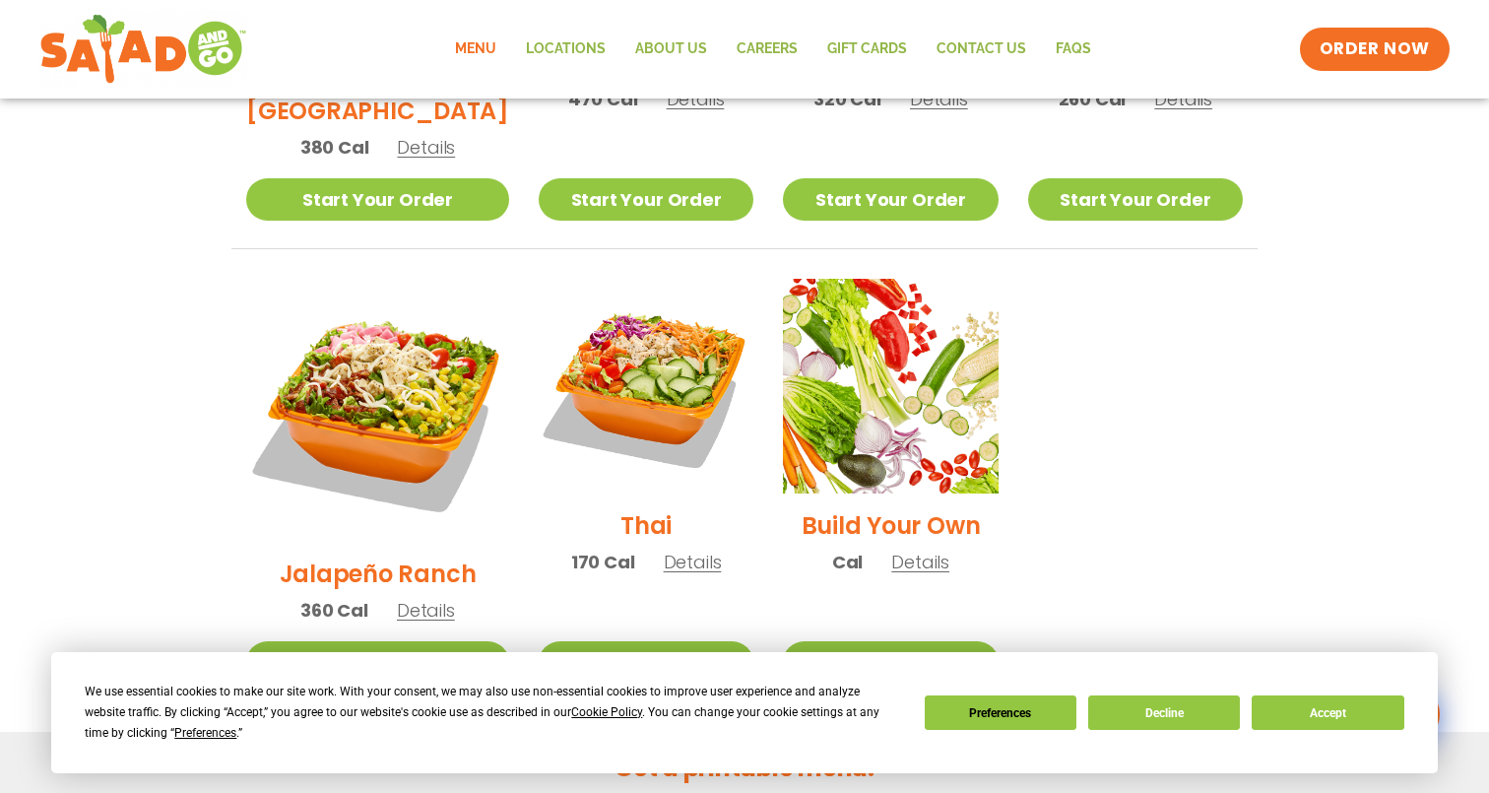 The width and height of the screenshot is (1489, 793). I want to click on img: Product photo for Build Your Own, so click(890, 386).